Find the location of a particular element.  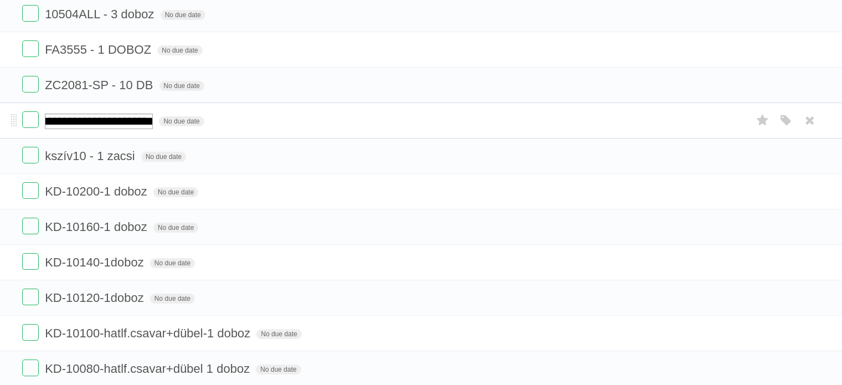

span: KD-10080-hatlf.csavar+dübel 1 doboz is located at coordinates (148, 368).